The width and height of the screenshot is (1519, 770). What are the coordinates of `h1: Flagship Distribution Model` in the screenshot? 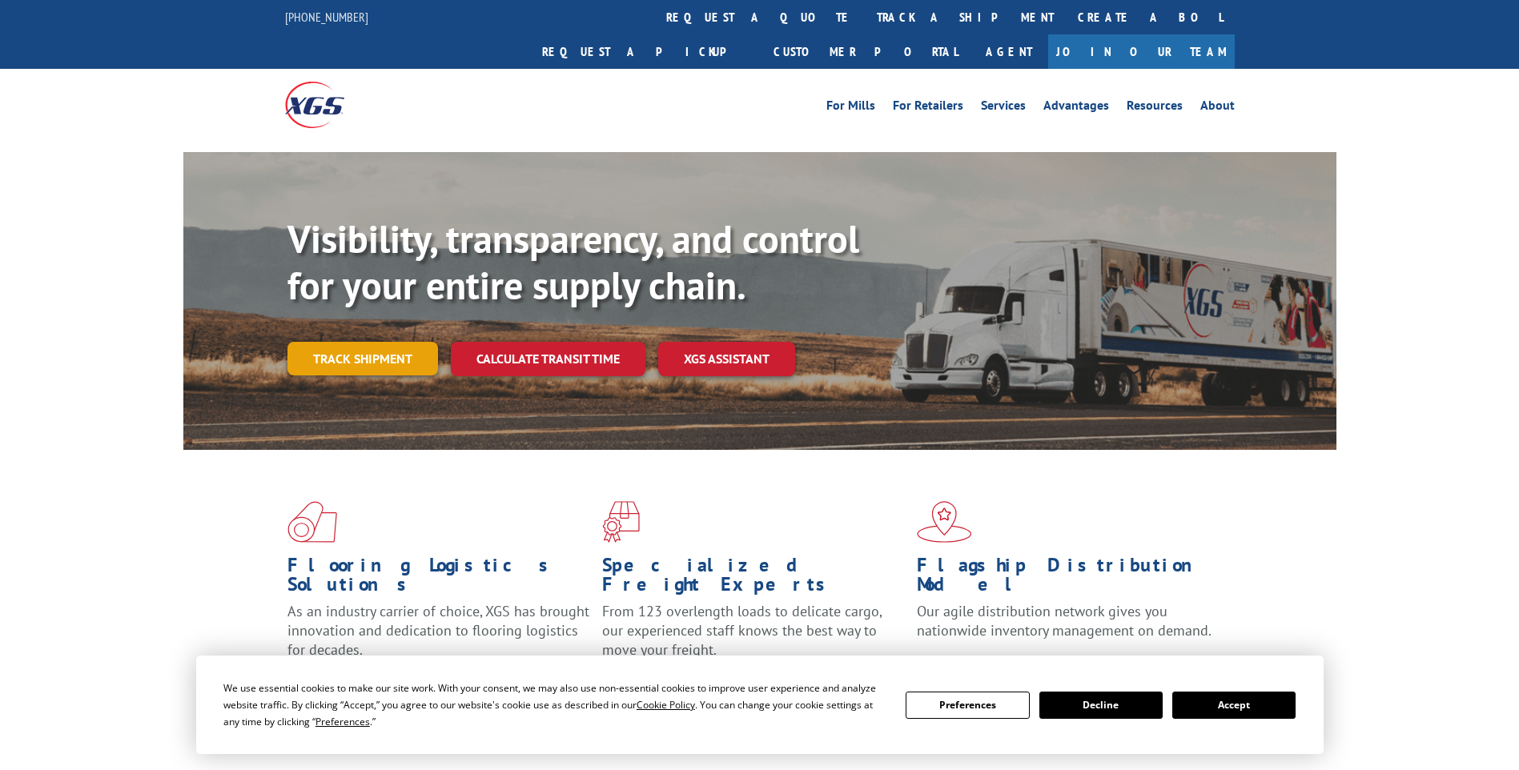 It's located at (1068, 579).